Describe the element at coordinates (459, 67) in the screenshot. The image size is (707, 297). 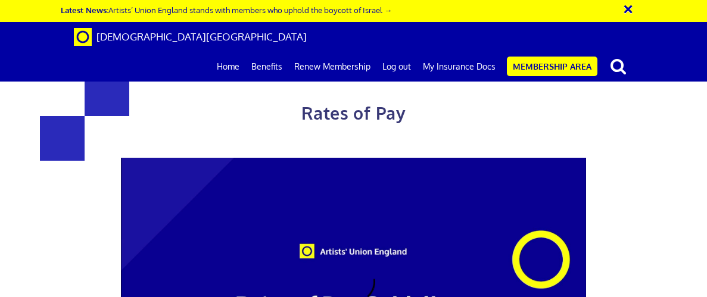
I see `a: My Insurance Docs` at that location.